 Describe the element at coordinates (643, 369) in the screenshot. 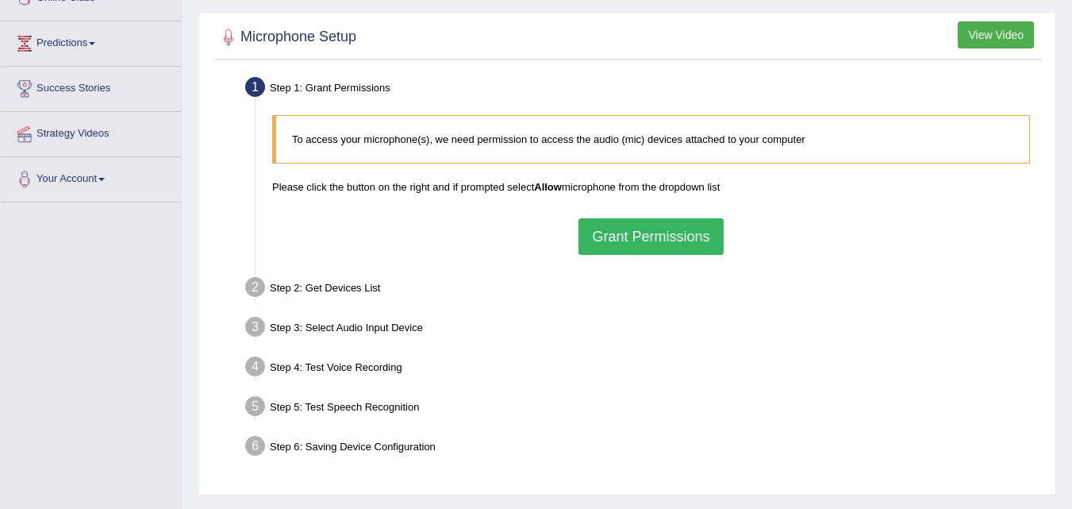

I see `div: Step 4: Test Voice Recording` at that location.